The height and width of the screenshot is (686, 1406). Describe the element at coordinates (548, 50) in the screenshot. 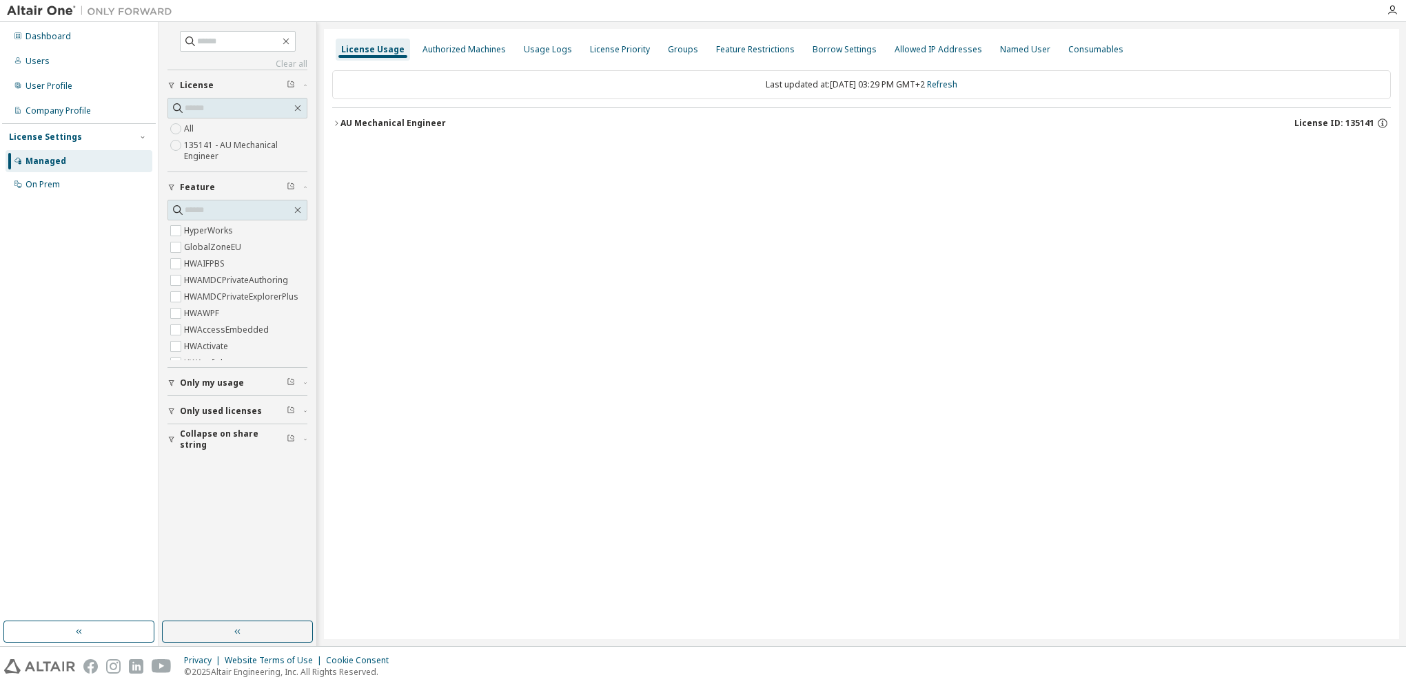

I see `div: Usage Logs` at that location.